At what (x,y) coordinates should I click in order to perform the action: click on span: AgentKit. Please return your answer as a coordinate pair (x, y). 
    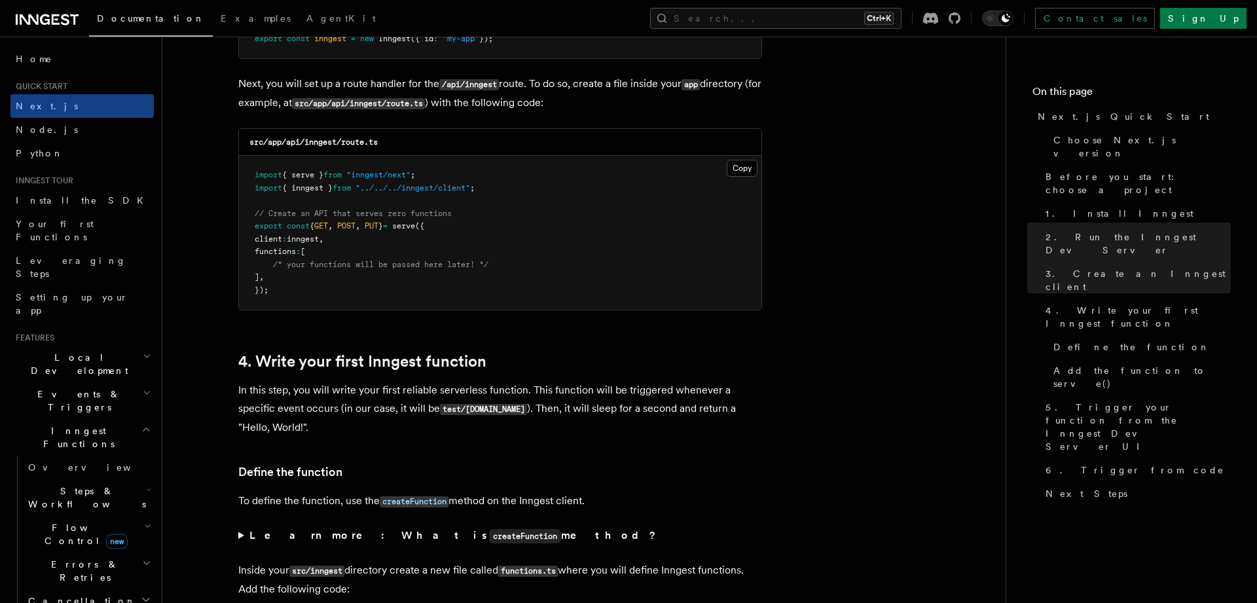
    Looking at the image, I should click on (341, 18).